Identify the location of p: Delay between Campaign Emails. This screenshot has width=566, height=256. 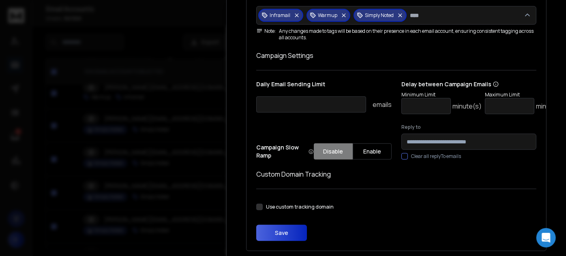
(483, 84).